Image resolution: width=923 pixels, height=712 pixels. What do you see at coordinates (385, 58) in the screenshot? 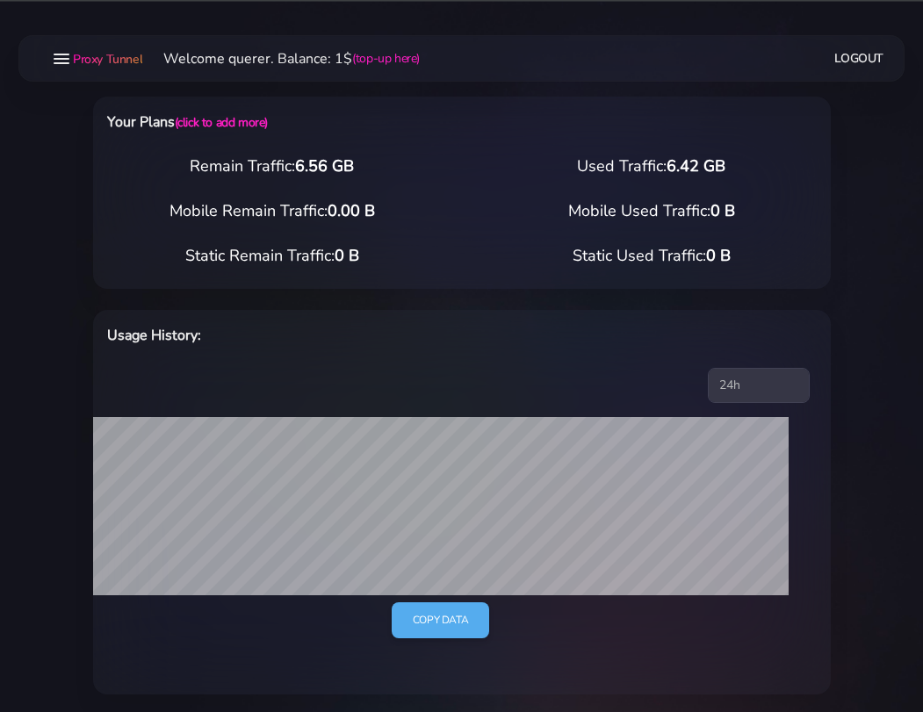
I see `a: (top-up here)` at bounding box center [385, 58].